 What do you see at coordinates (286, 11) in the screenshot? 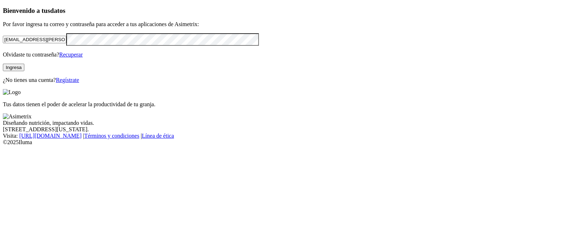
I see `h3: Bienvenido a tus` at bounding box center [286, 11].